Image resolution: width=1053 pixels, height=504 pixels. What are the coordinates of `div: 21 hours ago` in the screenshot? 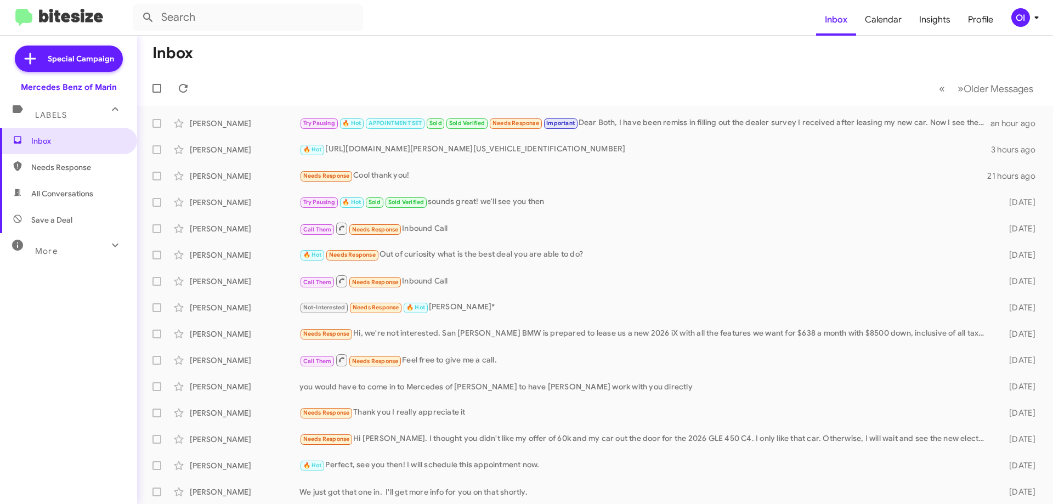 It's located at (1016, 176).